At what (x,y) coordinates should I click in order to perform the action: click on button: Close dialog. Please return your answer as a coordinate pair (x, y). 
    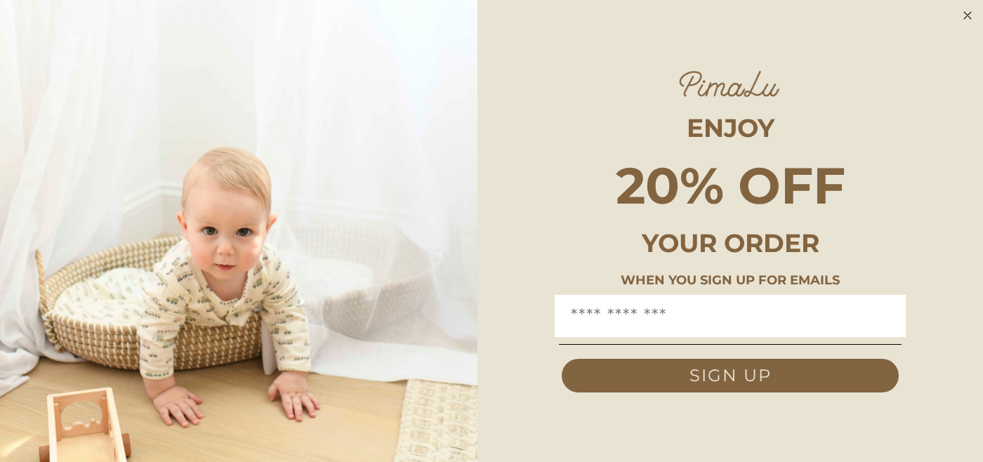
    Looking at the image, I should click on (967, 15).